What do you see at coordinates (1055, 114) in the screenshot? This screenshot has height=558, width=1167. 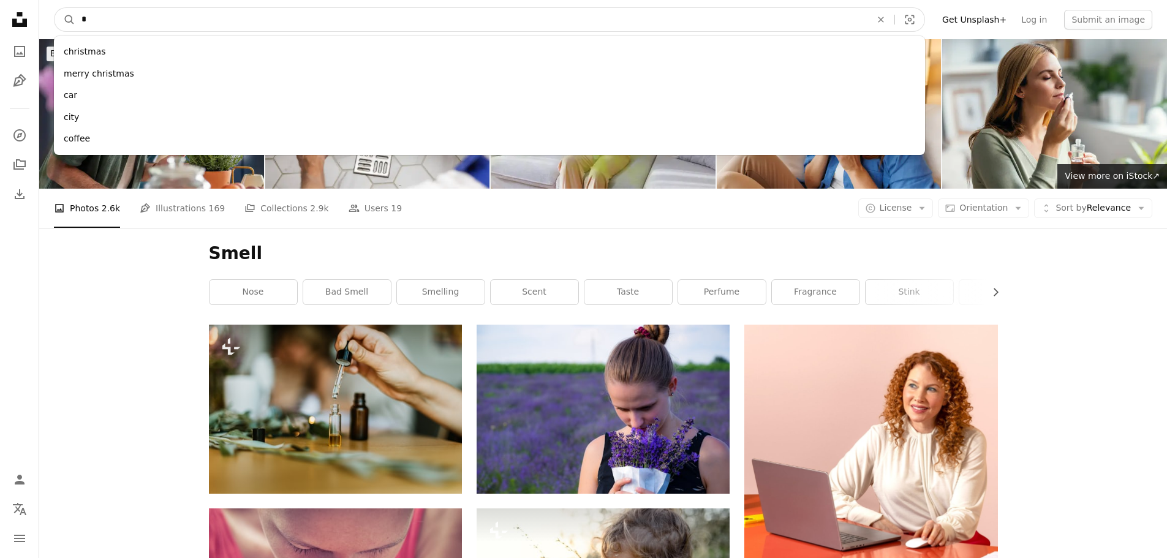 I see `img: Beautiful woman girl holding a bottle of essential oil while testing it sitting on a couch at home.` at bounding box center [1055, 114].